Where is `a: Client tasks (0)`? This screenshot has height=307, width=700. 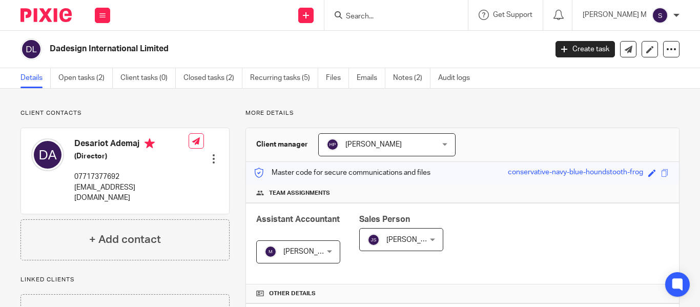 a: Client tasks (0) is located at coordinates (148, 78).